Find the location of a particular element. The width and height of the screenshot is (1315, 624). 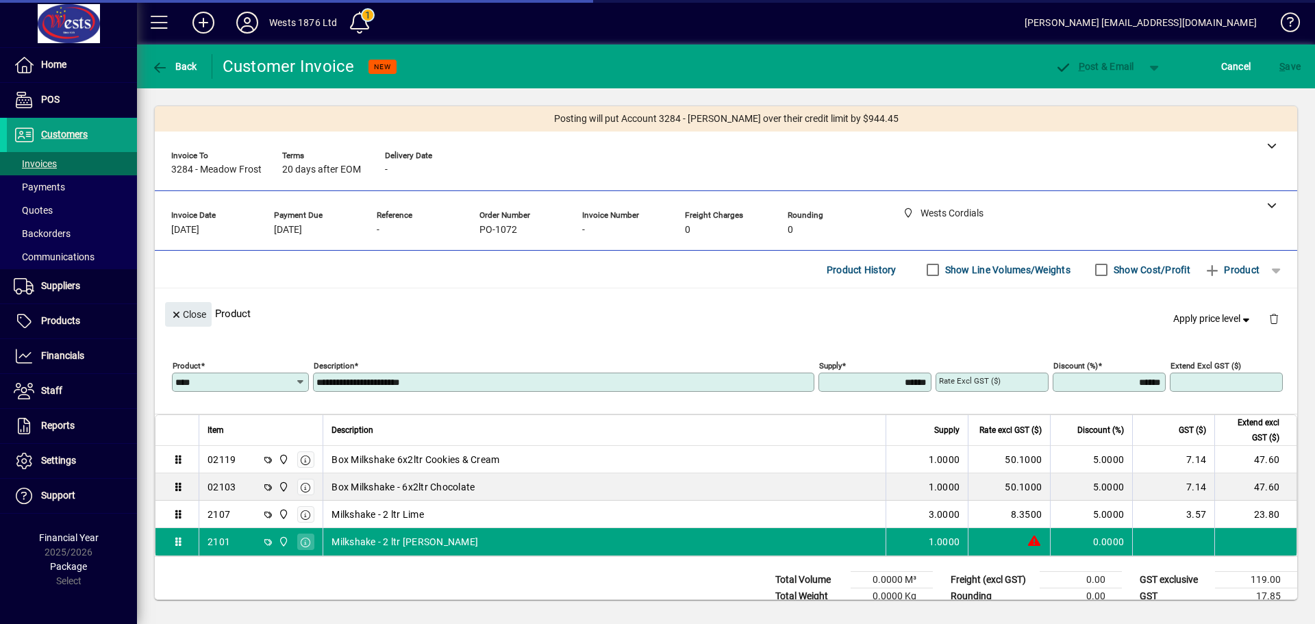

a: Home is located at coordinates (72, 65).